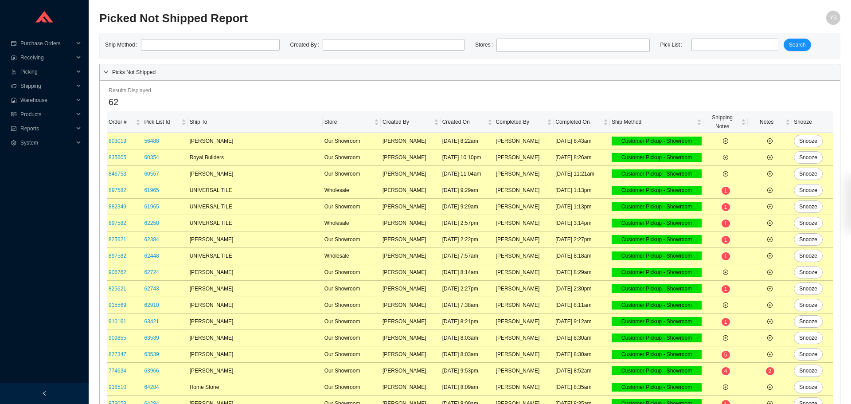 The height and width of the screenshot is (404, 851). Describe the element at coordinates (726, 355) in the screenshot. I see `sup: 5` at that location.